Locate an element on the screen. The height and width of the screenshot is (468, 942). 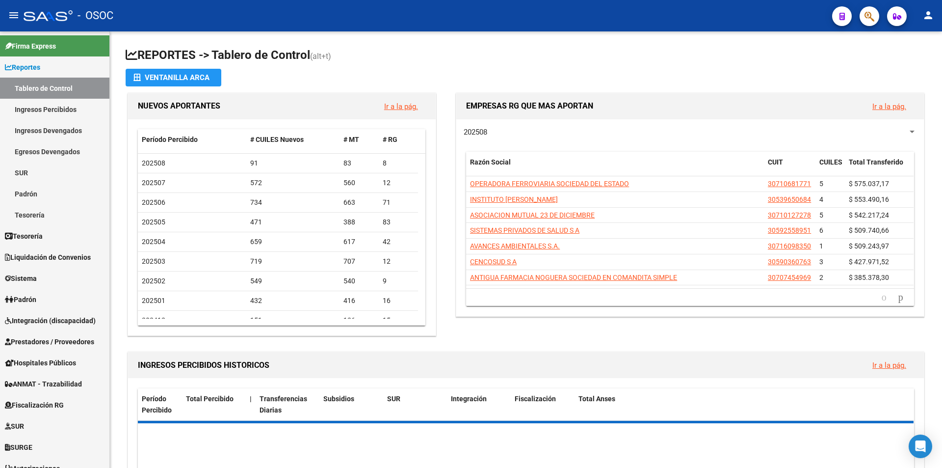
div: 91 is located at coordinates (293, 163).